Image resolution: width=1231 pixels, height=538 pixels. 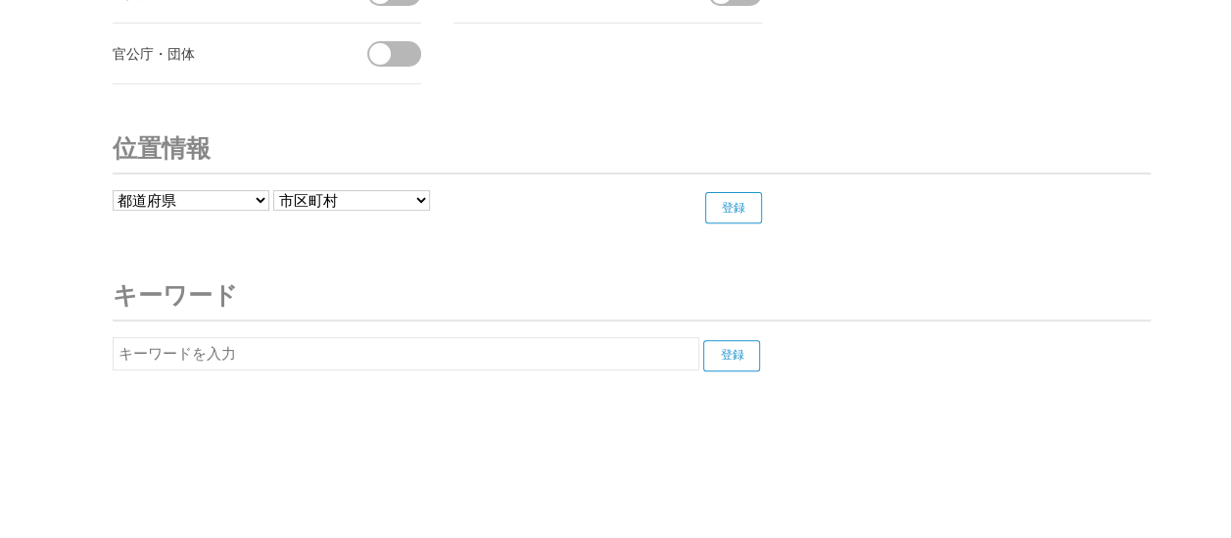 I want to click on h3: 位置情報, so click(x=632, y=149).